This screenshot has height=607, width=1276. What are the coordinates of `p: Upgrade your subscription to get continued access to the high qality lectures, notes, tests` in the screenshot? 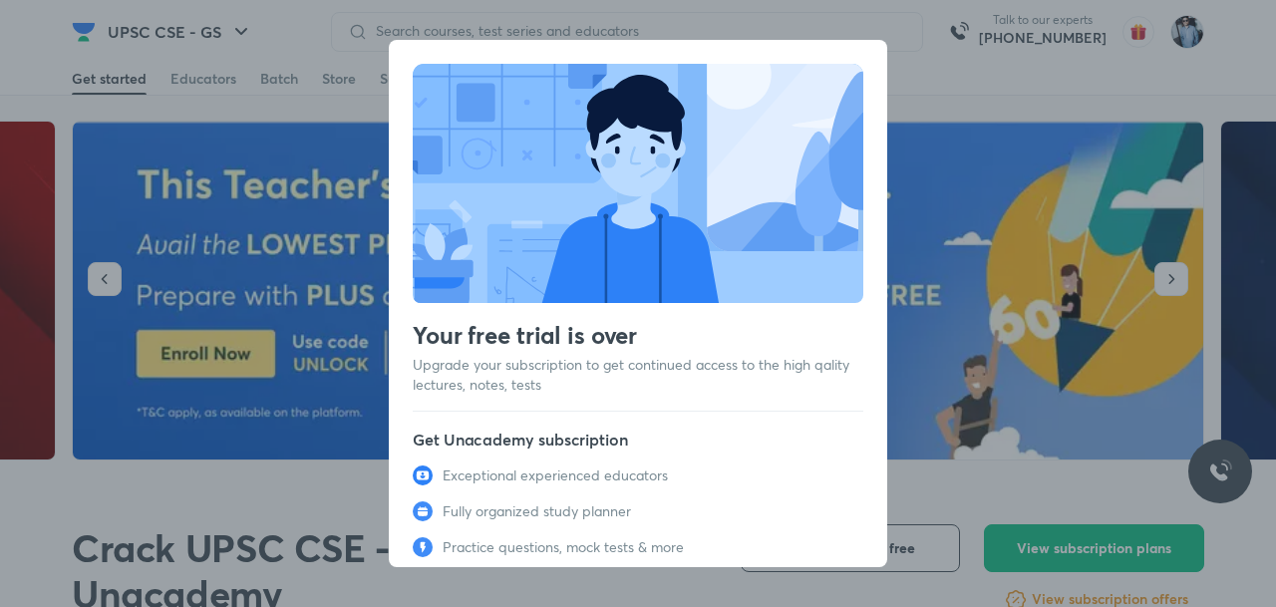 It's located at (638, 375).